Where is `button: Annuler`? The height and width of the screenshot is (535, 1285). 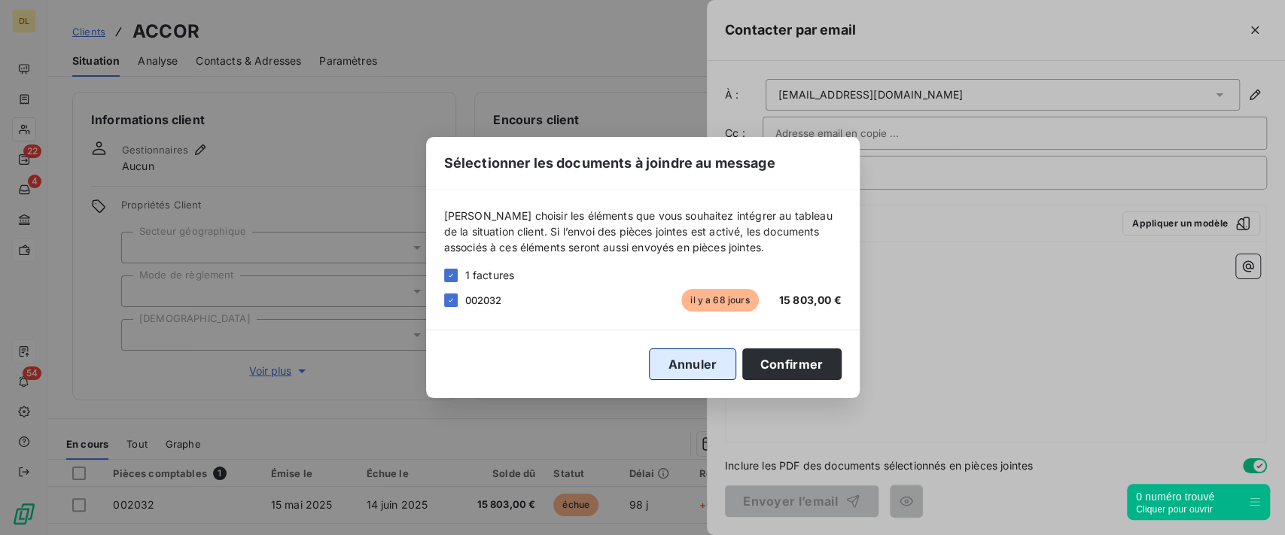 button: Annuler is located at coordinates (692, 364).